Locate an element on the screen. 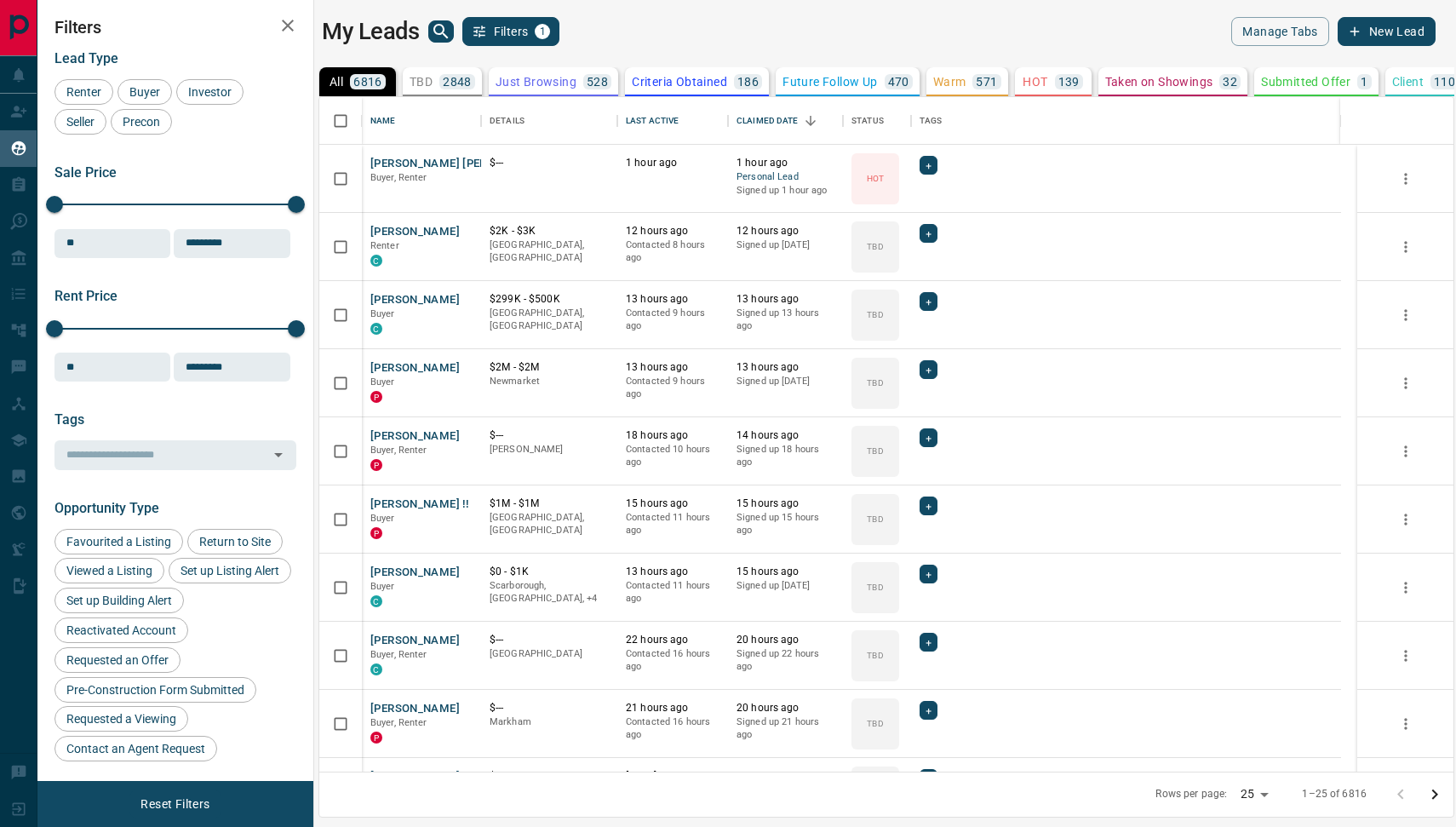 Image resolution: width=1456 pixels, height=827 pixels. span: Set up Building Alert is located at coordinates (119, 600).